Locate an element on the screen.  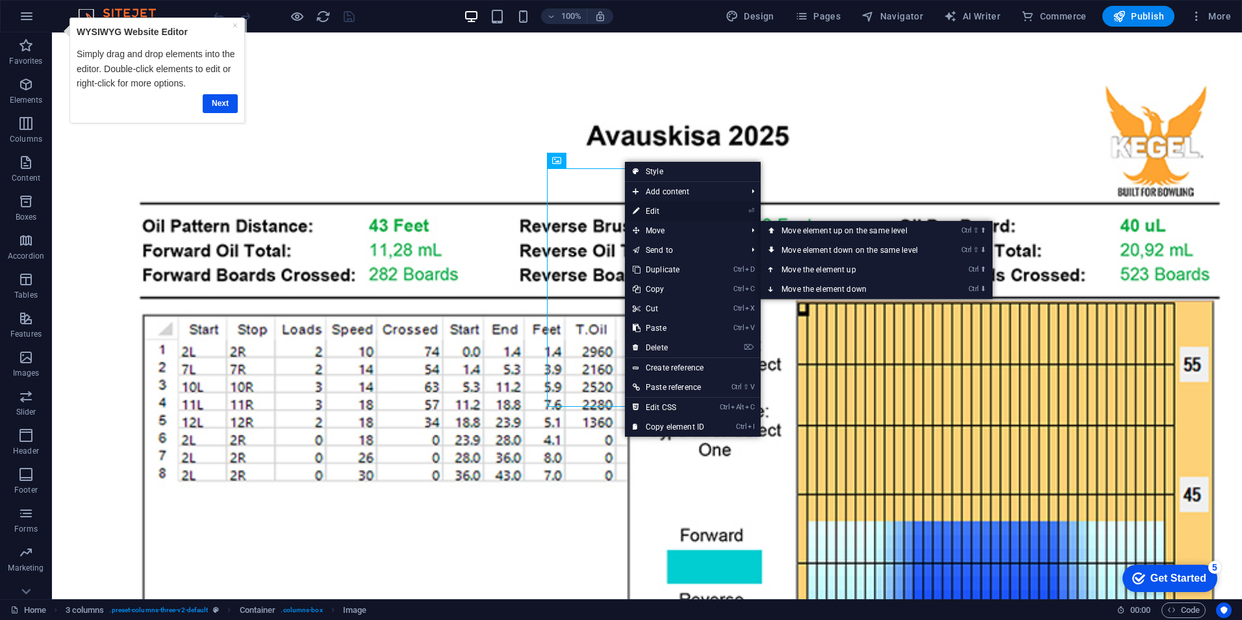
button: More is located at coordinates (1210, 16).